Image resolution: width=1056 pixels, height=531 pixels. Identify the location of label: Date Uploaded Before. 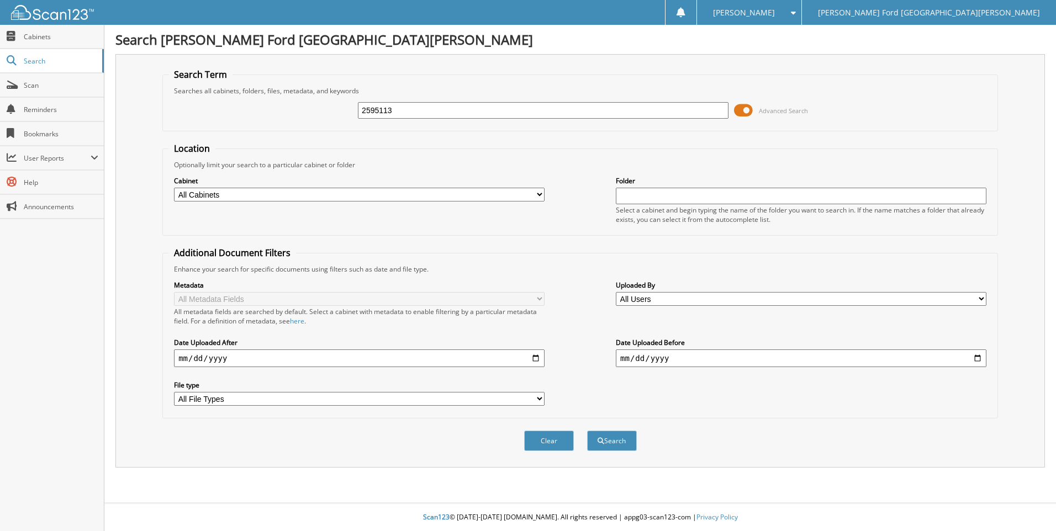
(801, 343).